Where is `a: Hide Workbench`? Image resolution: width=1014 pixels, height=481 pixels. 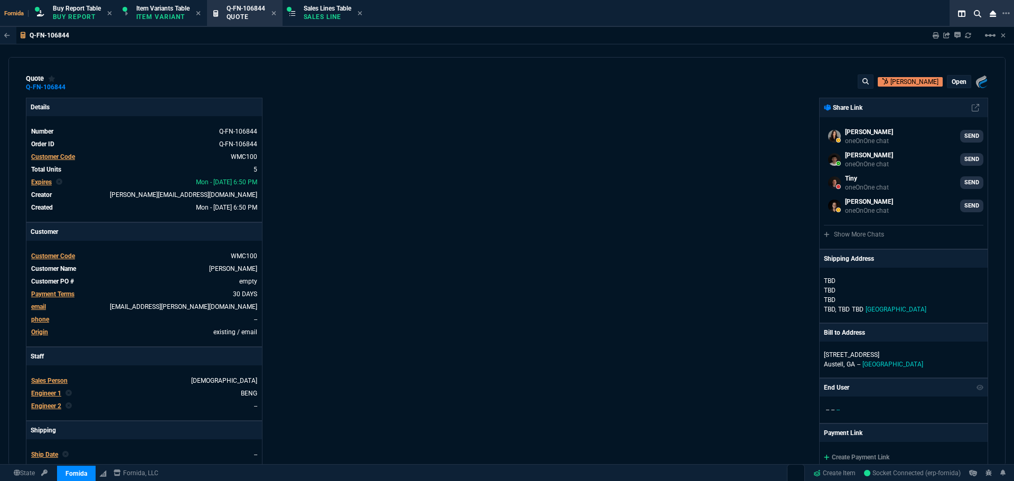
a: Hide Workbench is located at coordinates (1003, 35).